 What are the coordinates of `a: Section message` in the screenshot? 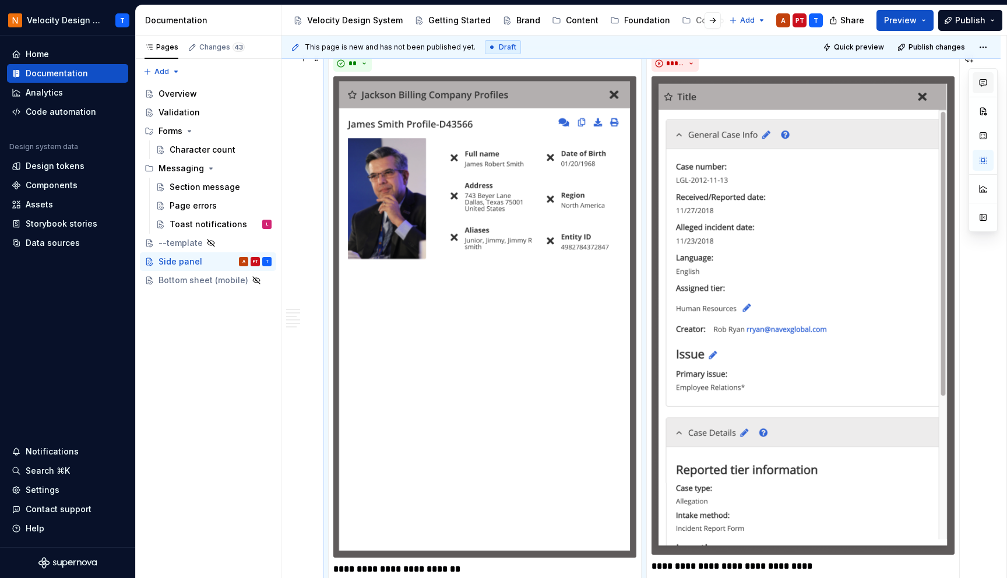 It's located at (213, 187).